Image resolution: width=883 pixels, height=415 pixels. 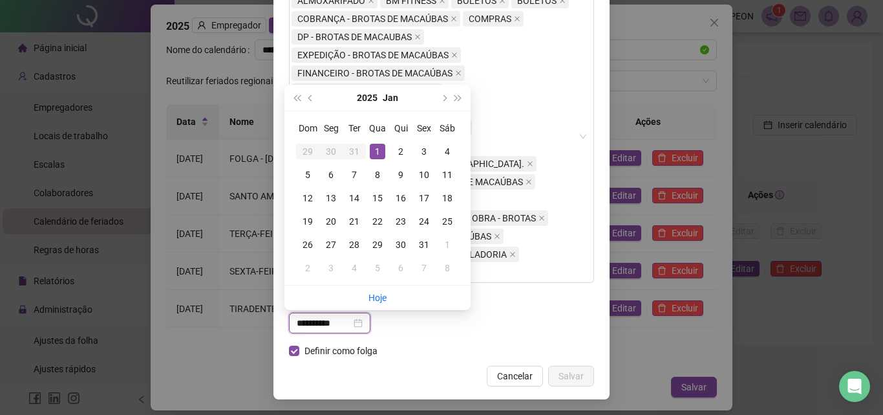 I want to click on td: 2025-01-03, so click(x=424, y=151).